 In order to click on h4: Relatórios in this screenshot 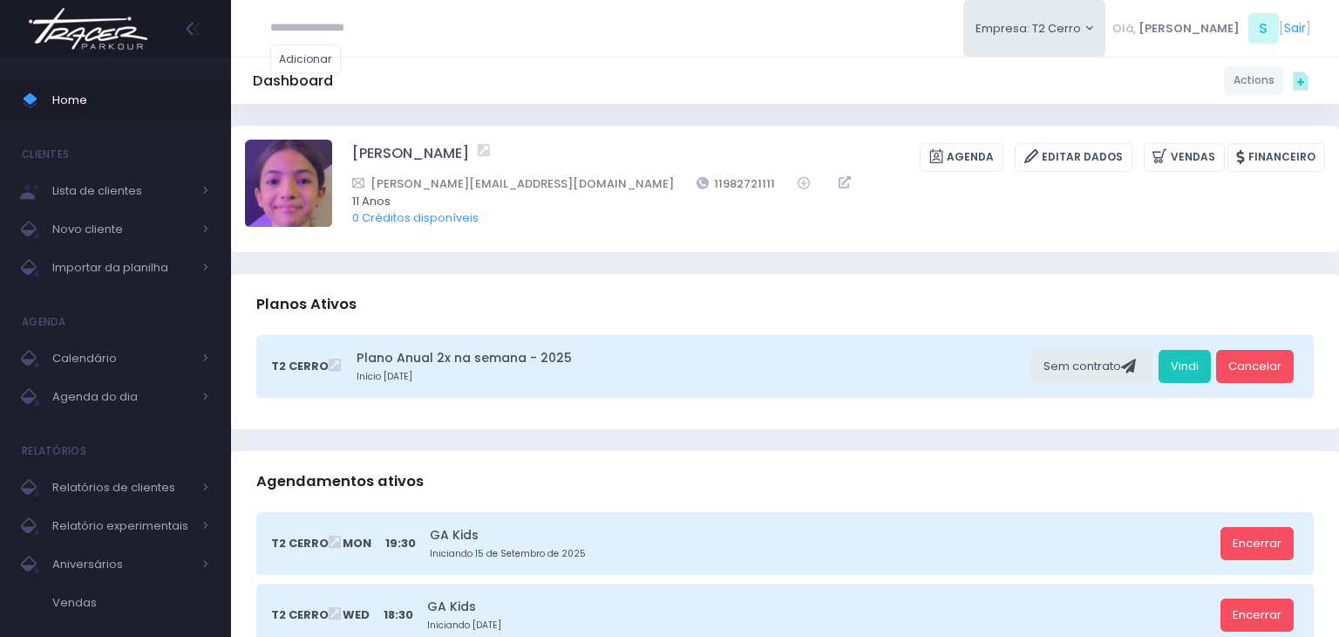, I will do `click(54, 451)`.